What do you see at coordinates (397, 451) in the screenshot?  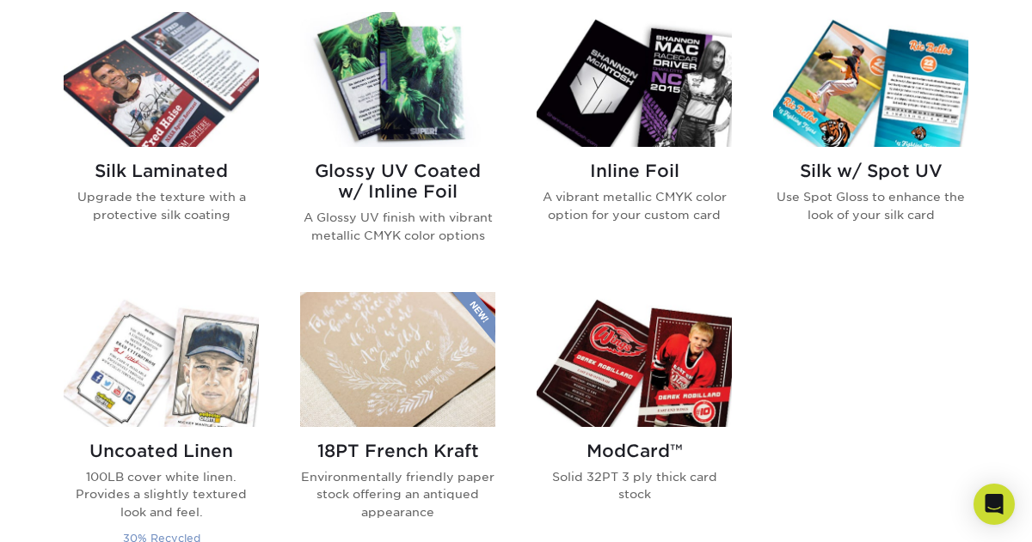 I see `h2: 18PT French Kraft` at bounding box center [397, 451].